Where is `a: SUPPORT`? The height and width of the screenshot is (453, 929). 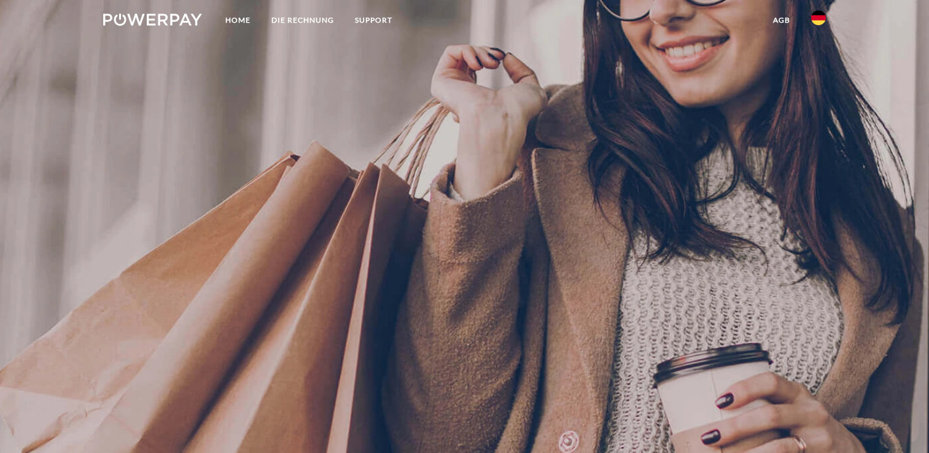
a: SUPPORT is located at coordinates (373, 20).